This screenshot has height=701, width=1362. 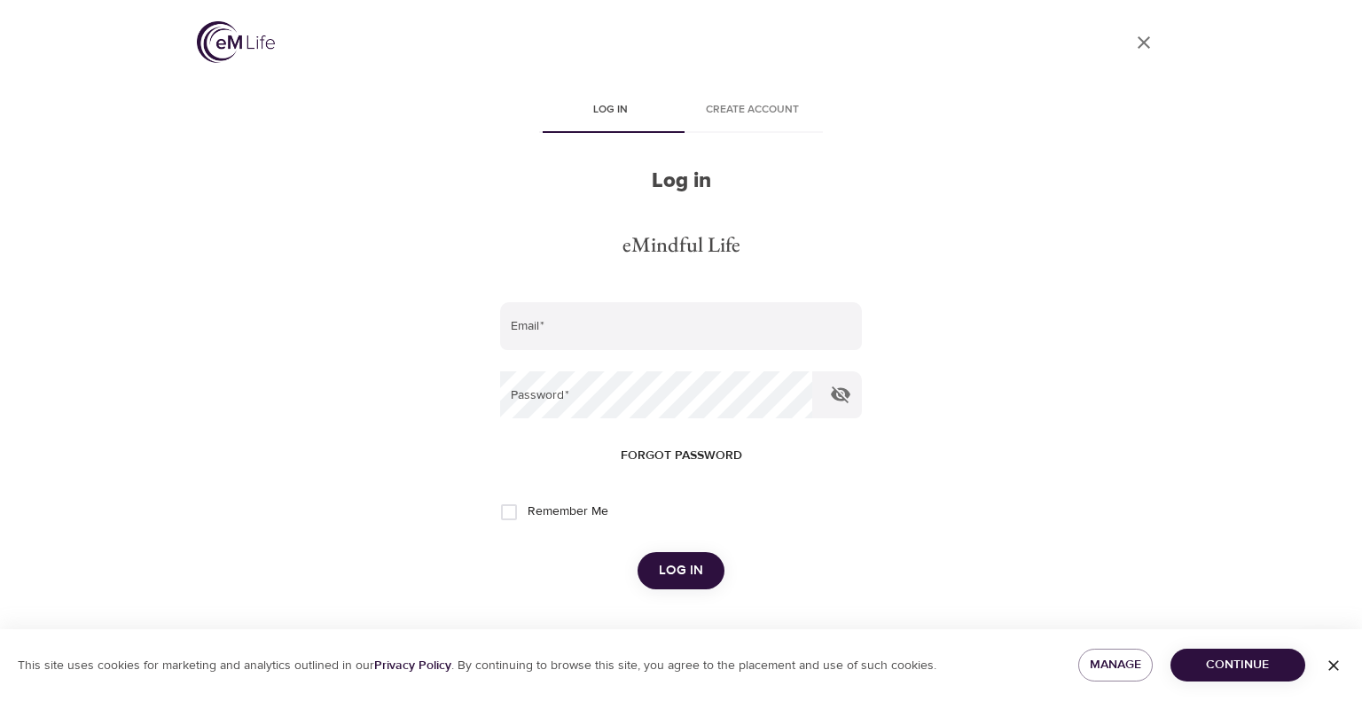 I want to click on h2: Log in, so click(x=681, y=181).